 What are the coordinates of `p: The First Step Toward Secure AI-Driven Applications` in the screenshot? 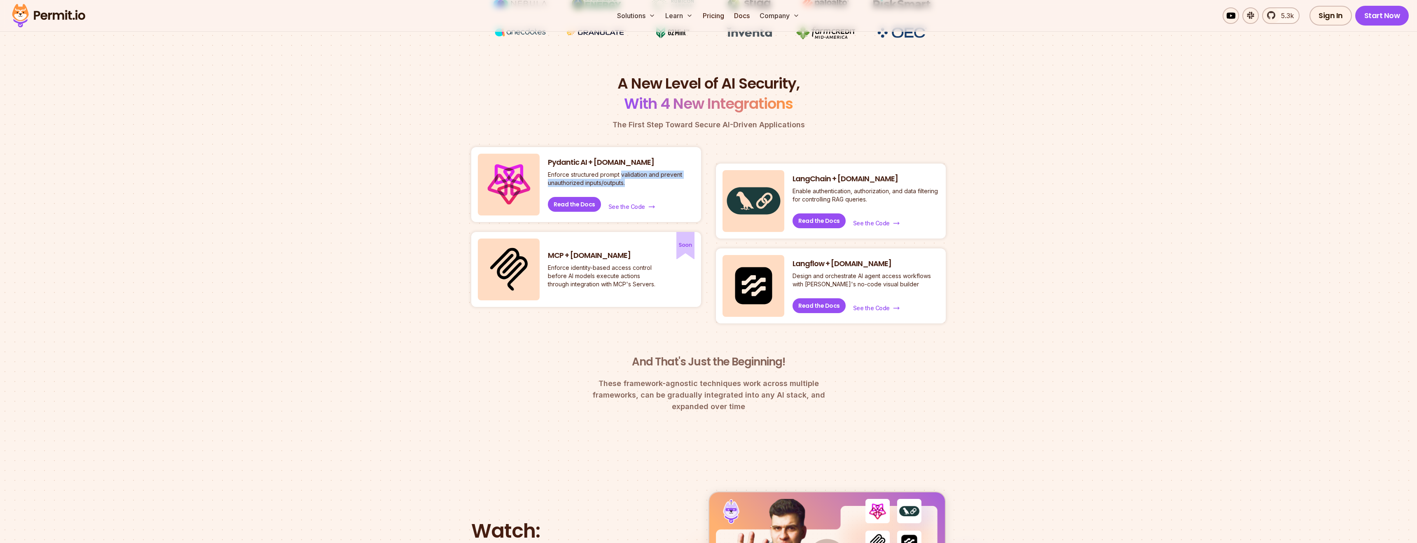 It's located at (709, 125).